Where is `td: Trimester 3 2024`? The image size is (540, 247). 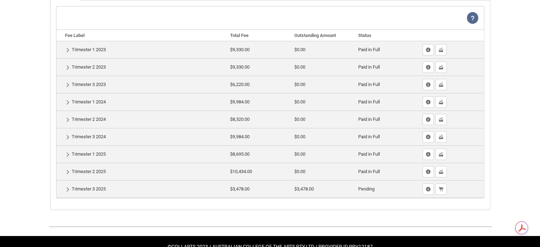 td: Trimester 3 2024 is located at coordinates (142, 136).